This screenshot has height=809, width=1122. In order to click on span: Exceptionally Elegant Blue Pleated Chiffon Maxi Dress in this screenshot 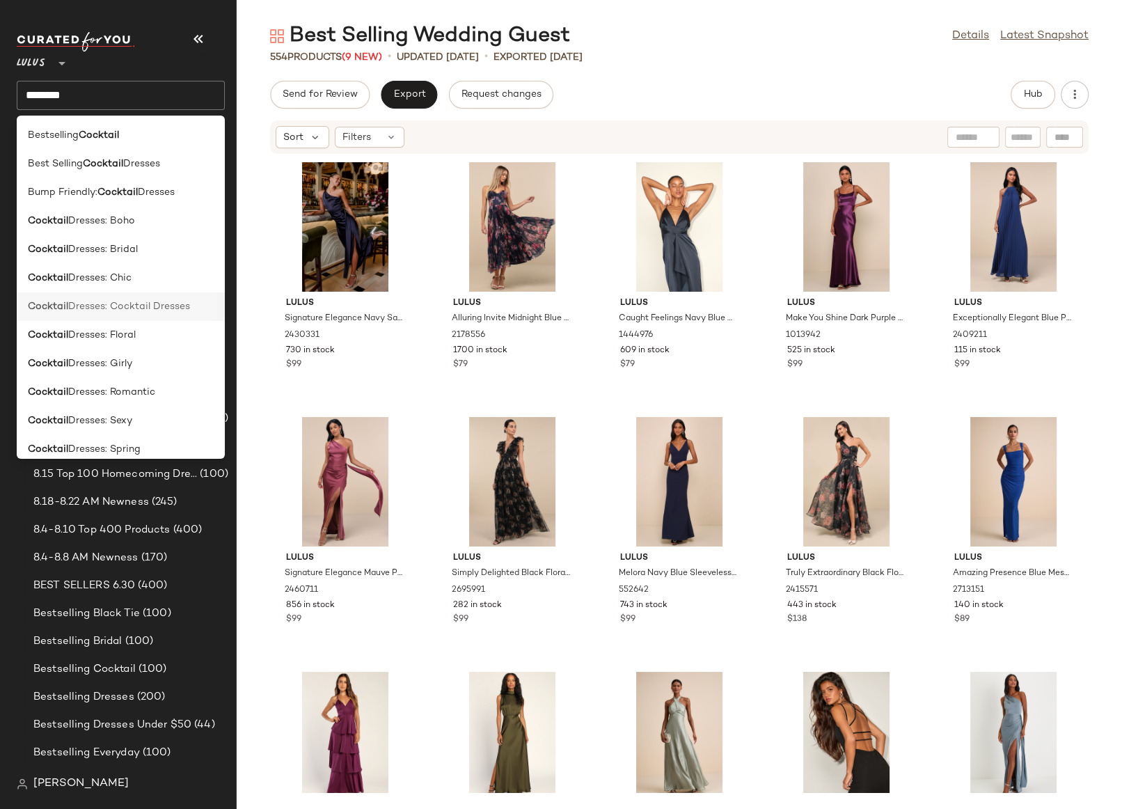, I will do `click(1012, 319)`.